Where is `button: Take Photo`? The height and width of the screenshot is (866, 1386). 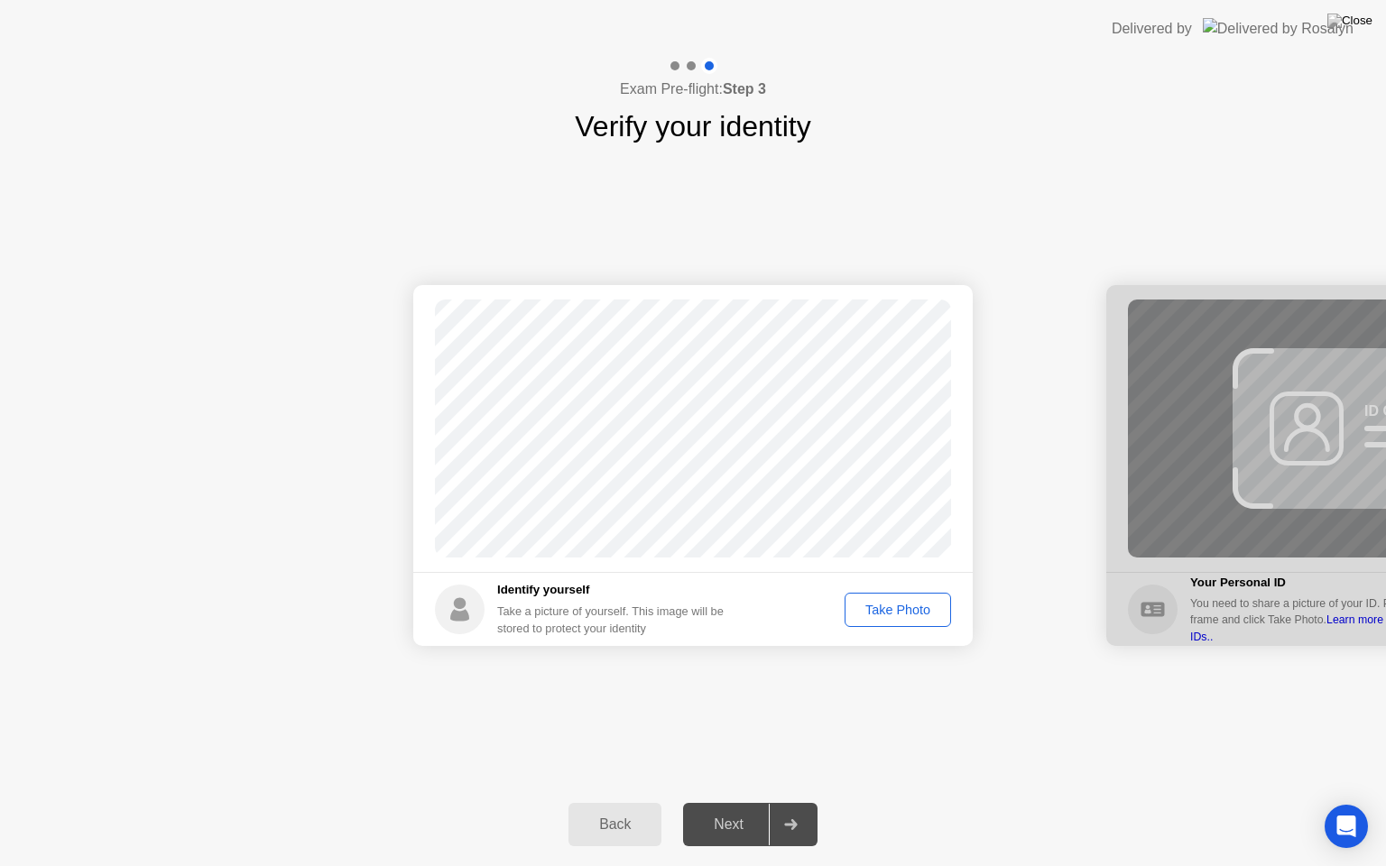
button: Take Photo is located at coordinates (898, 610).